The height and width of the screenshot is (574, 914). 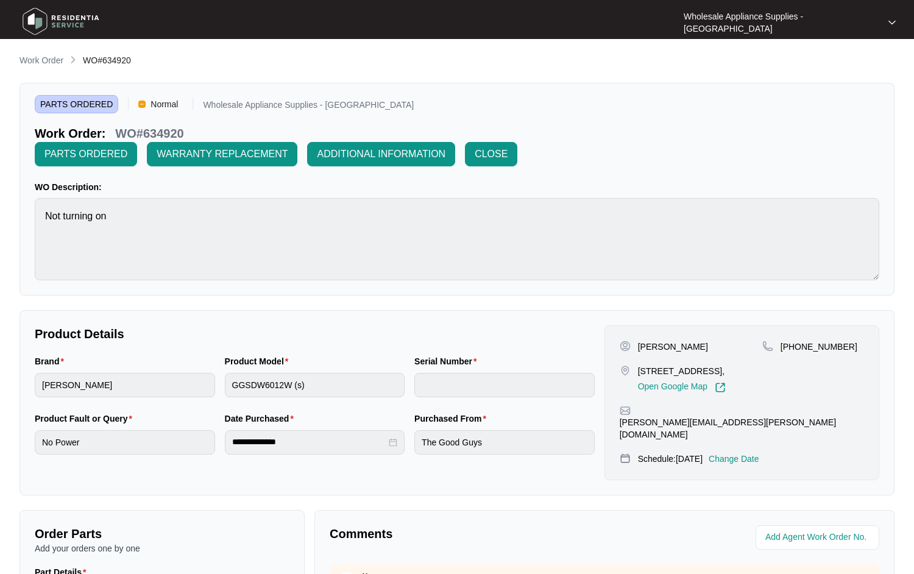 I want to click on p: WO Description:, so click(x=457, y=187).